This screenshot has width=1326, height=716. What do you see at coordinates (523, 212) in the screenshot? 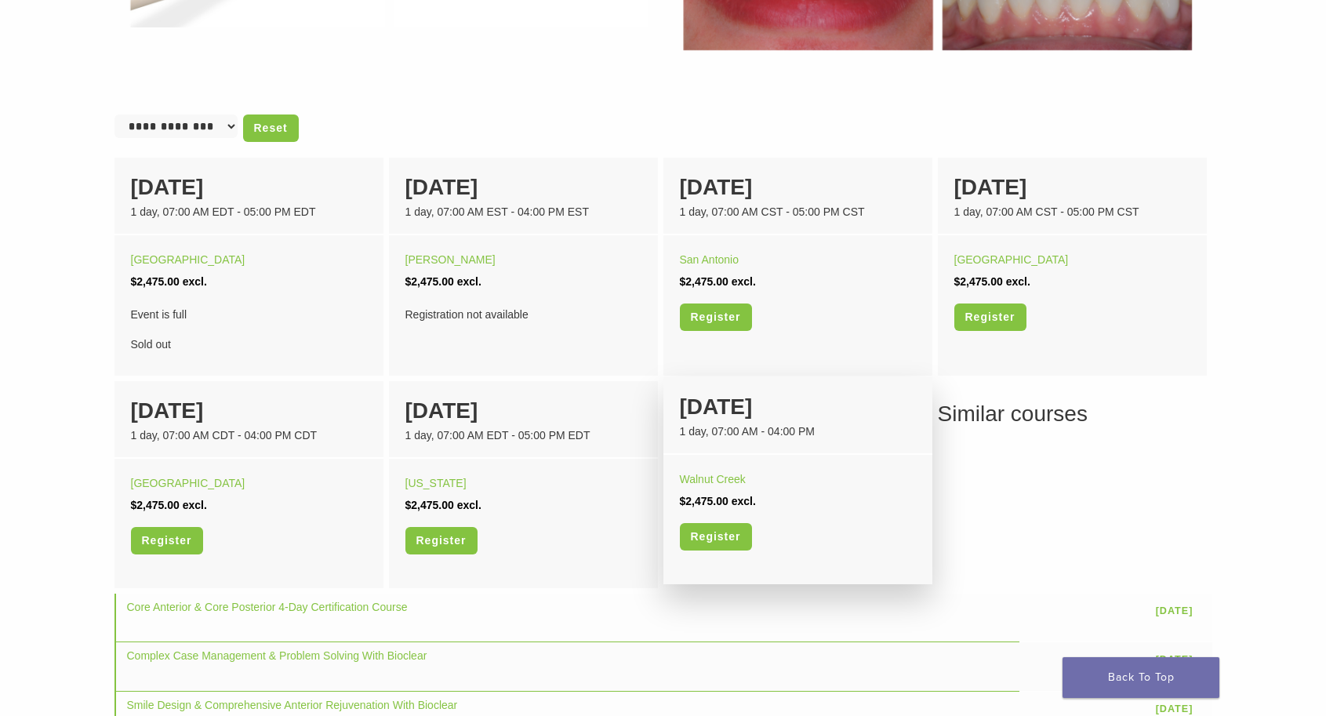
I see `div: 1 day, 07:00 AM EST - 04:00 PM EST` at bounding box center [523, 212].